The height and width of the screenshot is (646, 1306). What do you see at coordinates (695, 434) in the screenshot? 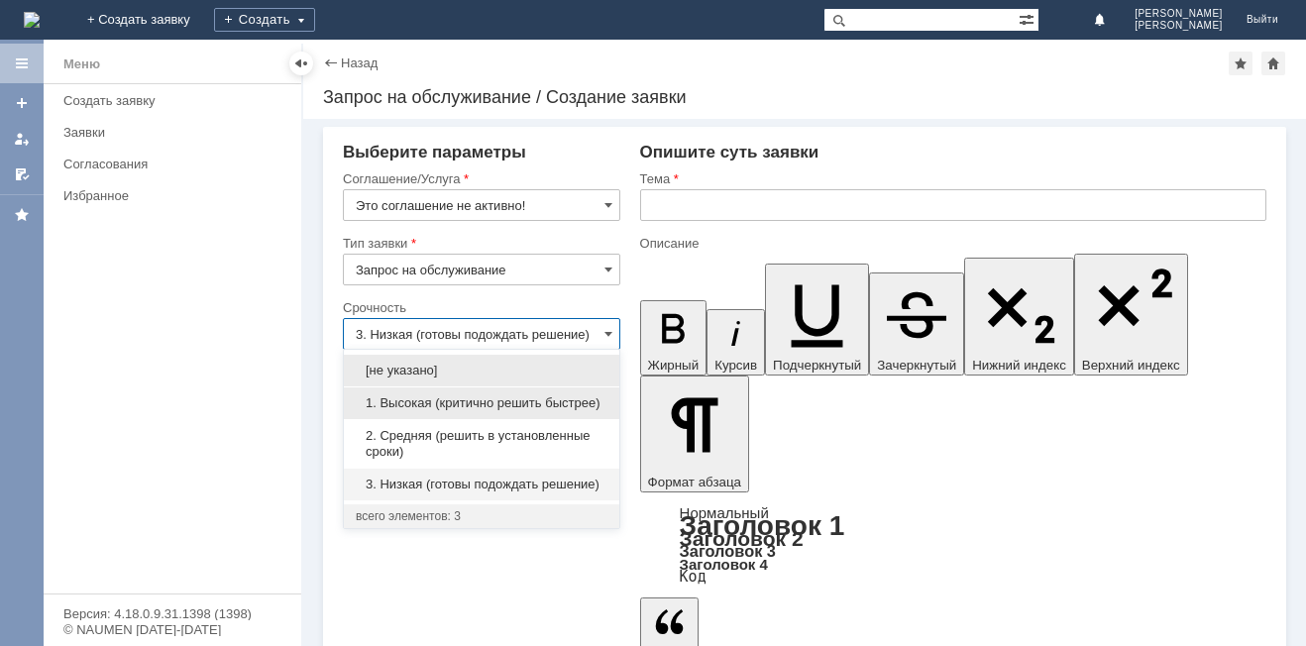
I see `button: Формат абзаца` at bounding box center [695, 434].